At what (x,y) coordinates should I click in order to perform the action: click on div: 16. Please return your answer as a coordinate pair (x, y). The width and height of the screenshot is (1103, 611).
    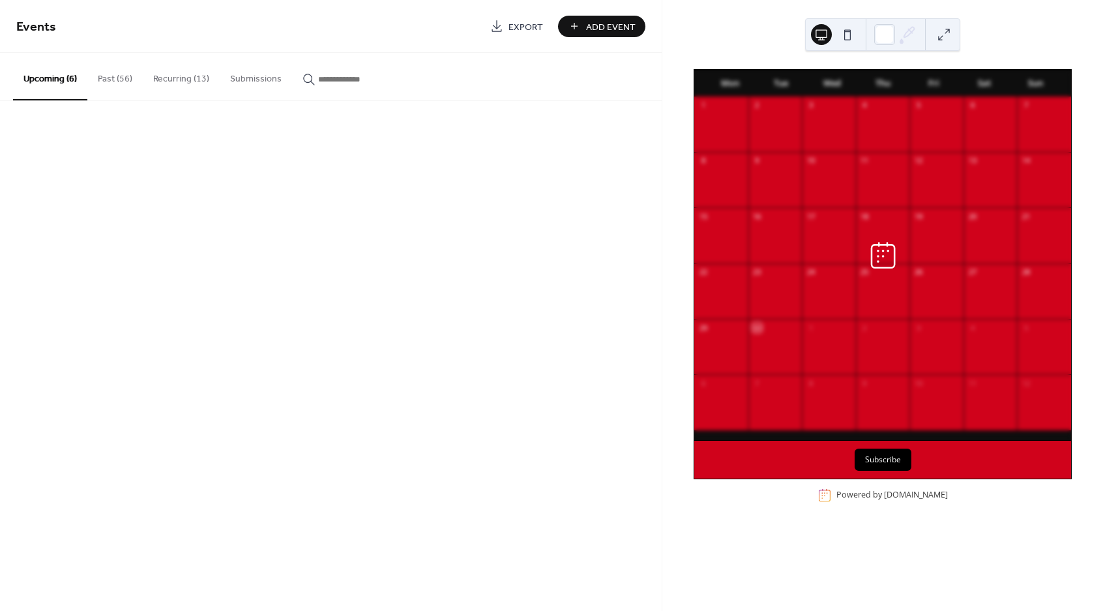
    Looking at the image, I should click on (757, 216).